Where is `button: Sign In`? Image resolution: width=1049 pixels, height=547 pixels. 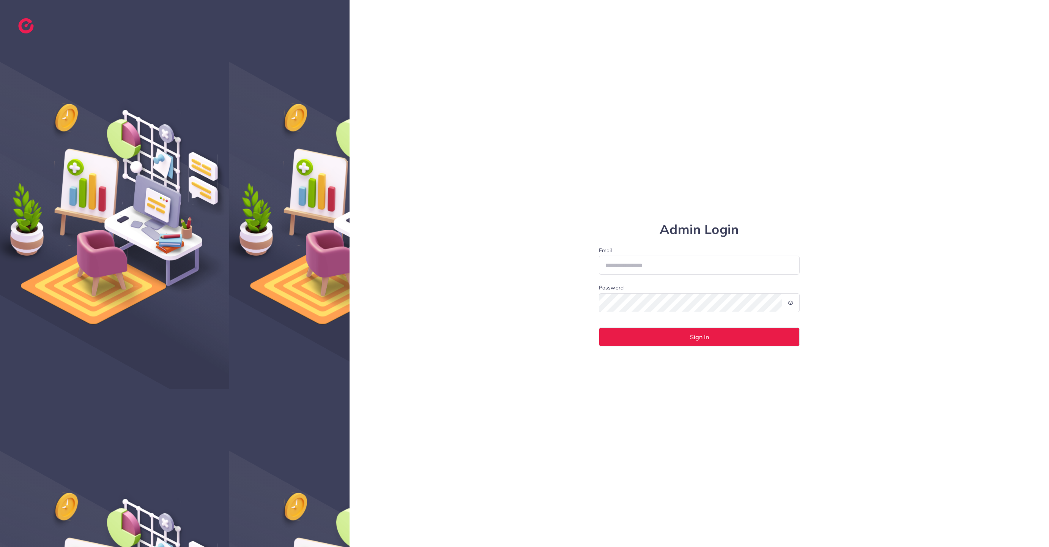 button: Sign In is located at coordinates (700, 337).